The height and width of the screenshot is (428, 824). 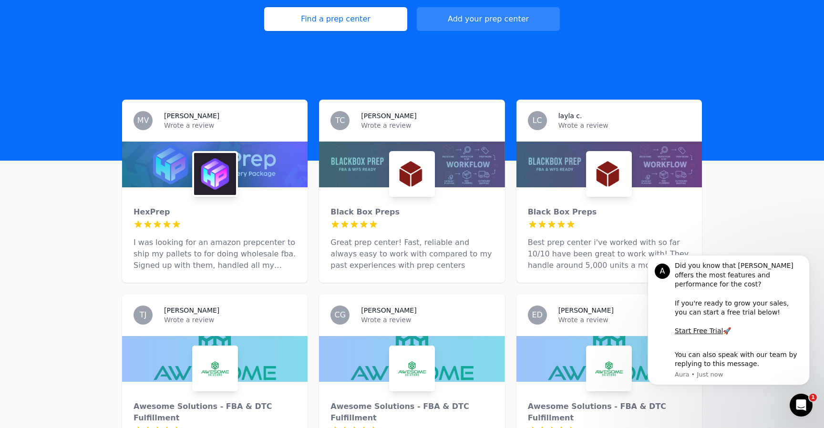 What do you see at coordinates (105, 122) in the screenshot?
I see `p: Message from Aura, sent Just now` at bounding box center [105, 122].